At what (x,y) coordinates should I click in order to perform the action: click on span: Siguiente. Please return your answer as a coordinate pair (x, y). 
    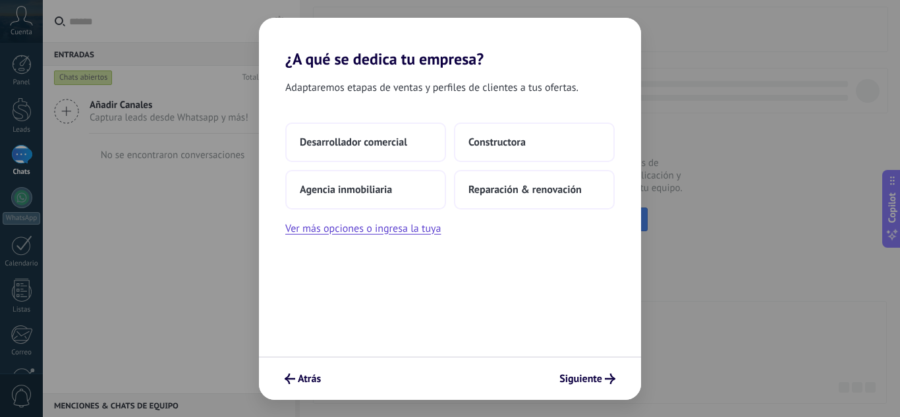
    Looking at the image, I should click on (581, 379).